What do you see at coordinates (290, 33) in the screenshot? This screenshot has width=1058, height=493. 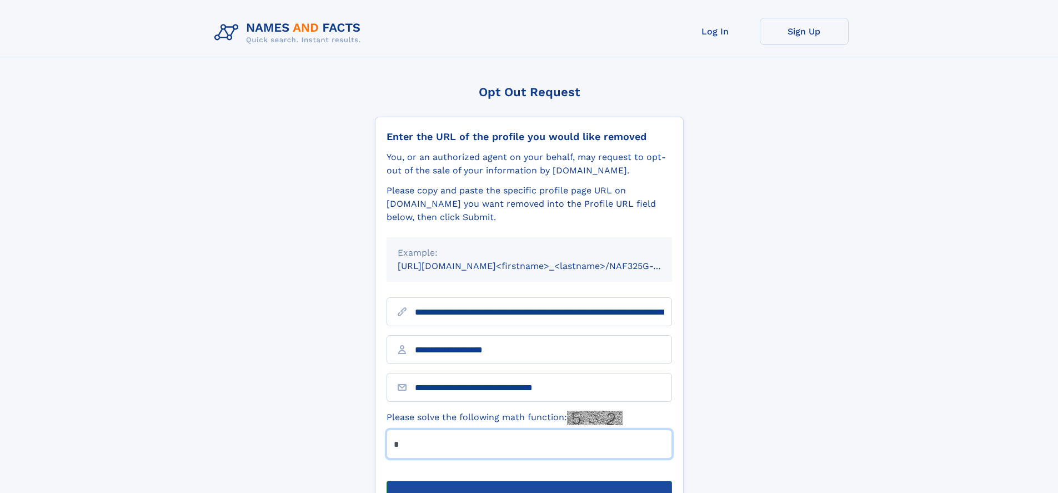 I see `img: Logo Names and Facts` at bounding box center [290, 33].